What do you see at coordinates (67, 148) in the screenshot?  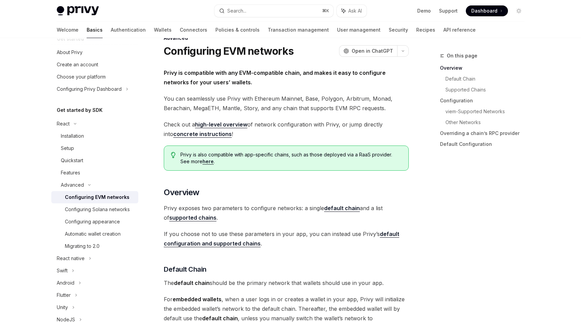 I see `div: Setup` at bounding box center [67, 148].